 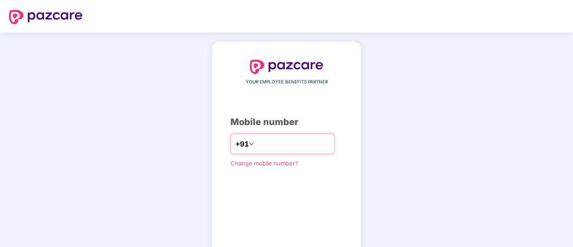 What do you see at coordinates (242, 144) in the screenshot?
I see `span: +91` at bounding box center [242, 144].